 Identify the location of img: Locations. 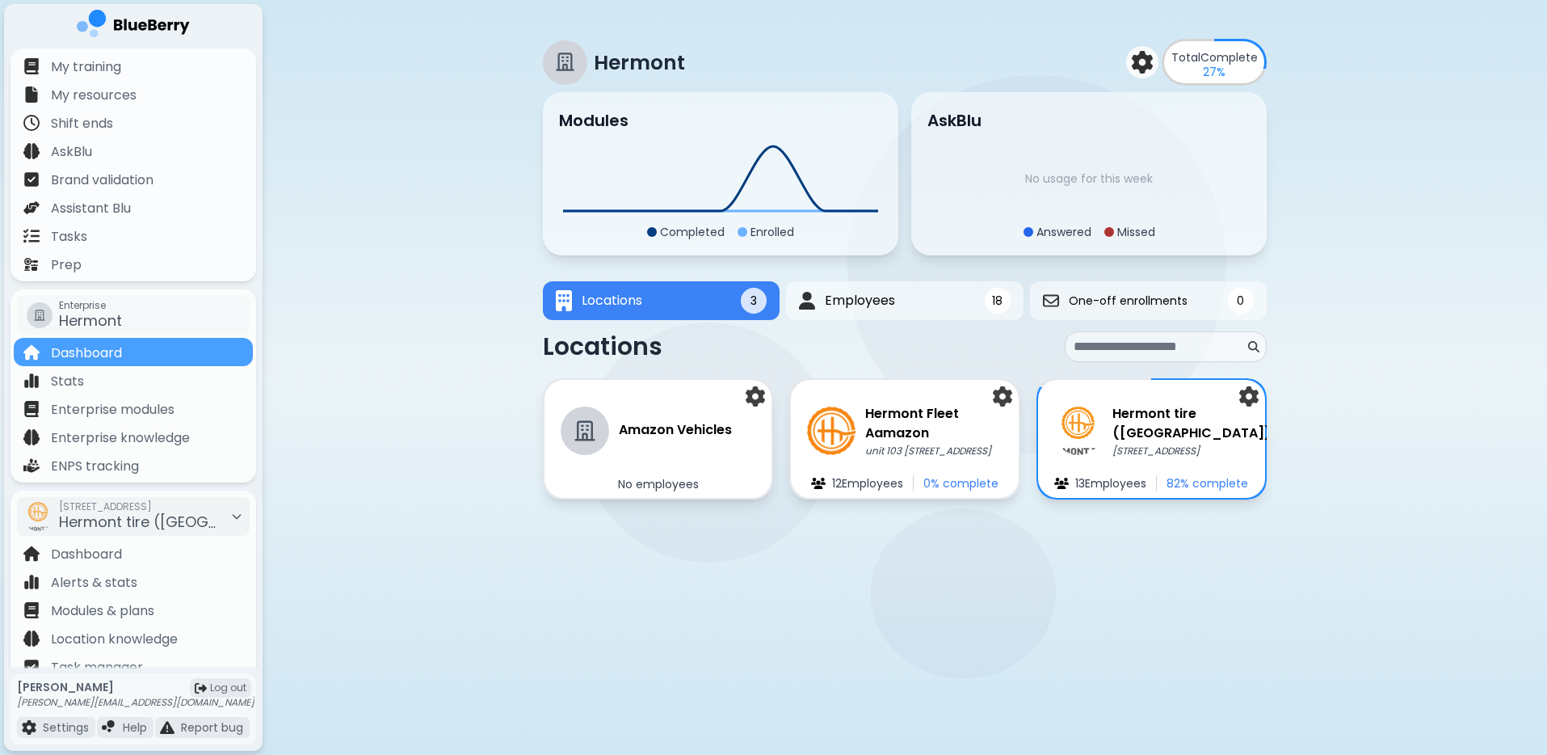
(564, 301).